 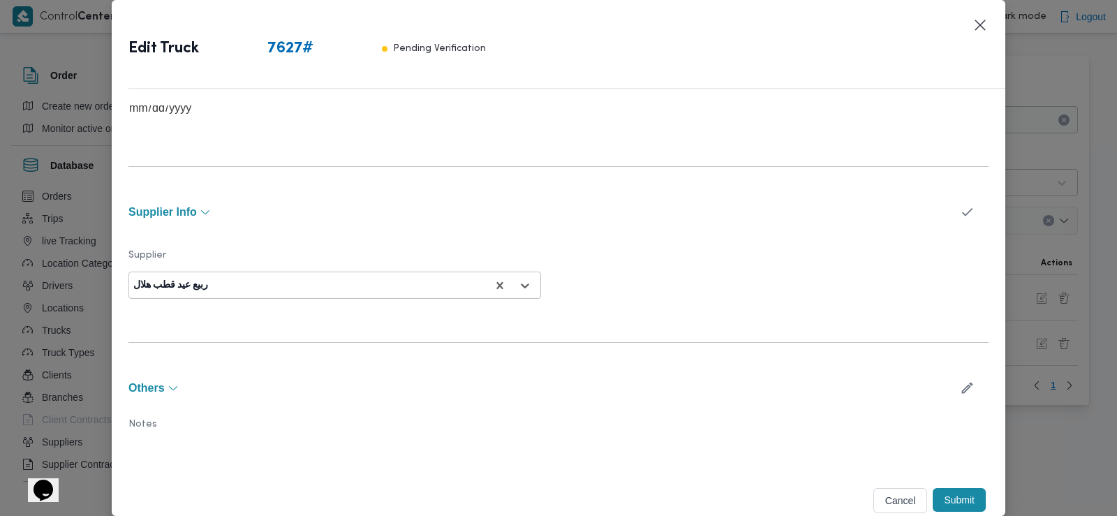 I want to click on button: Others, so click(x=537, y=388).